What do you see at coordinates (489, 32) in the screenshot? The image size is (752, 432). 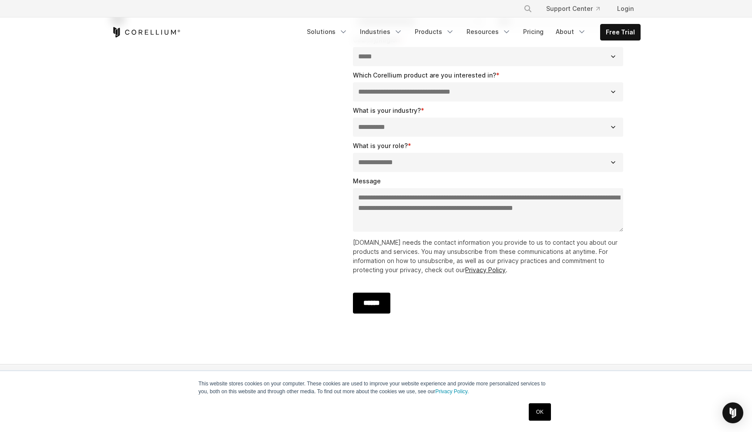 I see `a: Resources` at bounding box center [489, 32].